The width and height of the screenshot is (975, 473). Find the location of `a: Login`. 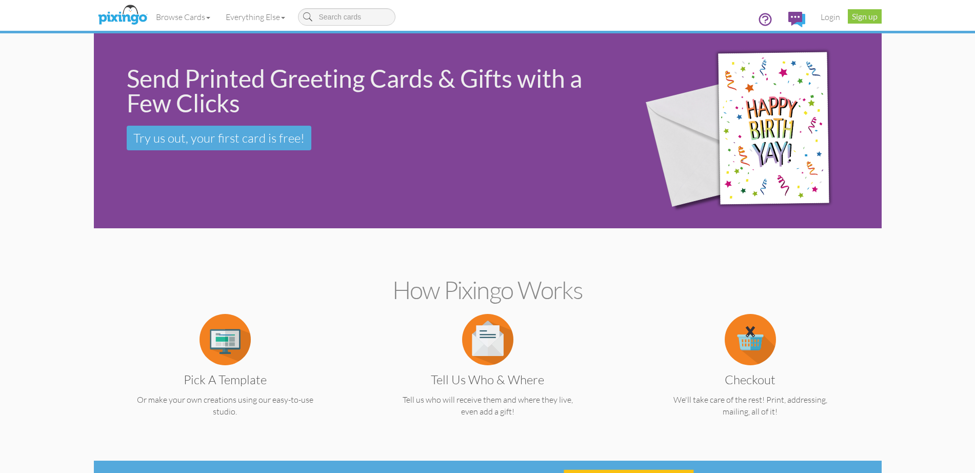

a: Login is located at coordinates (830, 17).